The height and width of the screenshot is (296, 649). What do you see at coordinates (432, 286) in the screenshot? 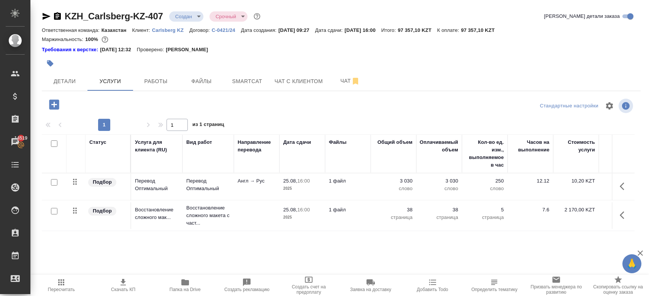
I see `button: Добавить Todo` at bounding box center [432, 286].